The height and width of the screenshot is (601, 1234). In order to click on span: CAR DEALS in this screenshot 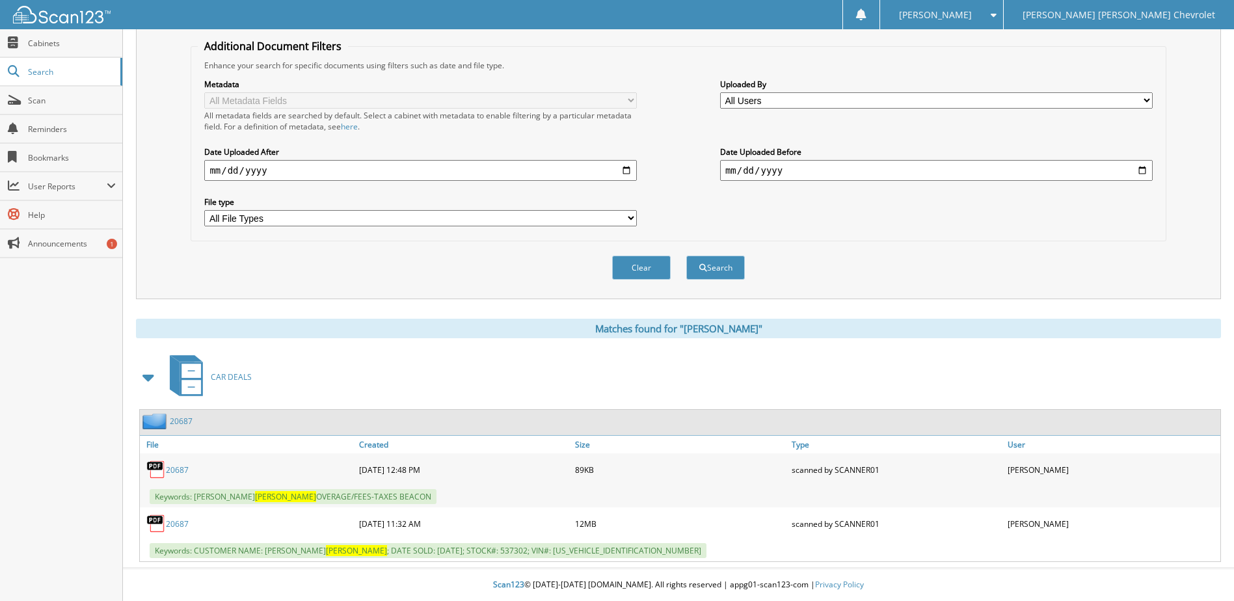, I will do `click(231, 377)`.